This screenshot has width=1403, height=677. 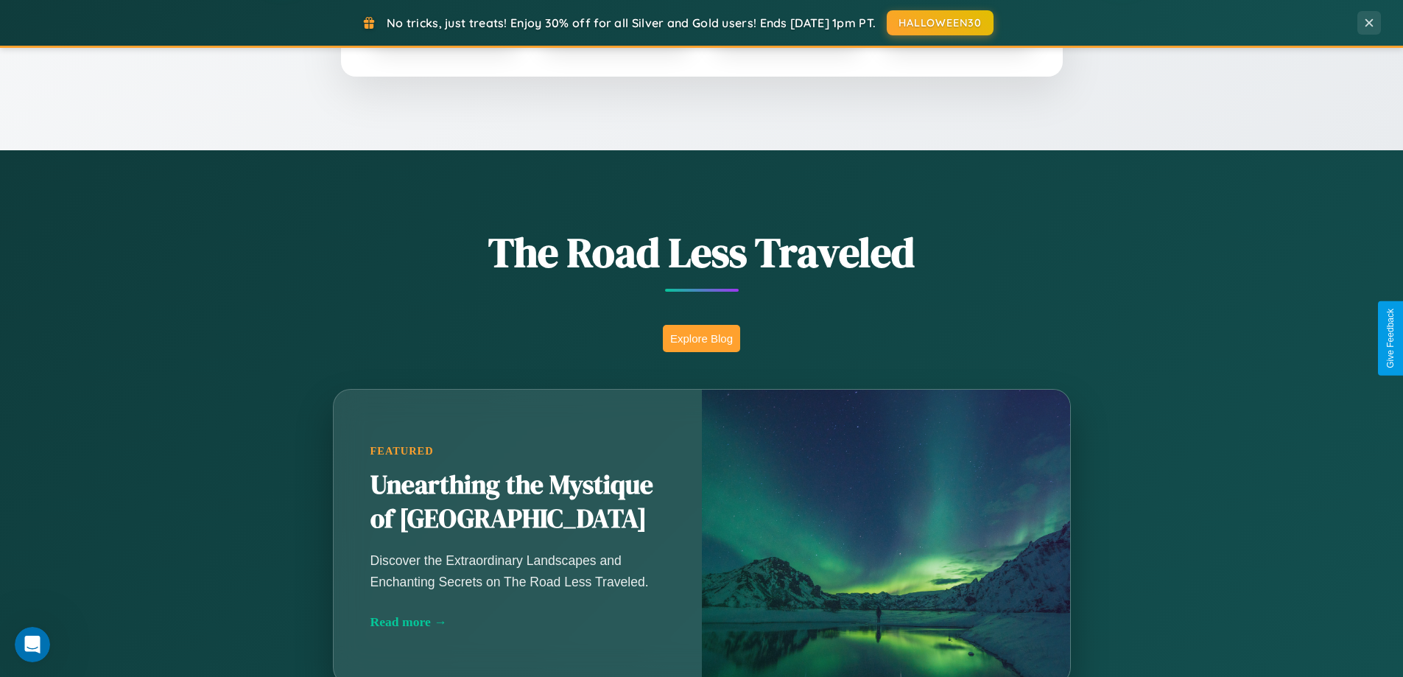 I want to click on button: HALLOWEEN30, so click(x=940, y=23).